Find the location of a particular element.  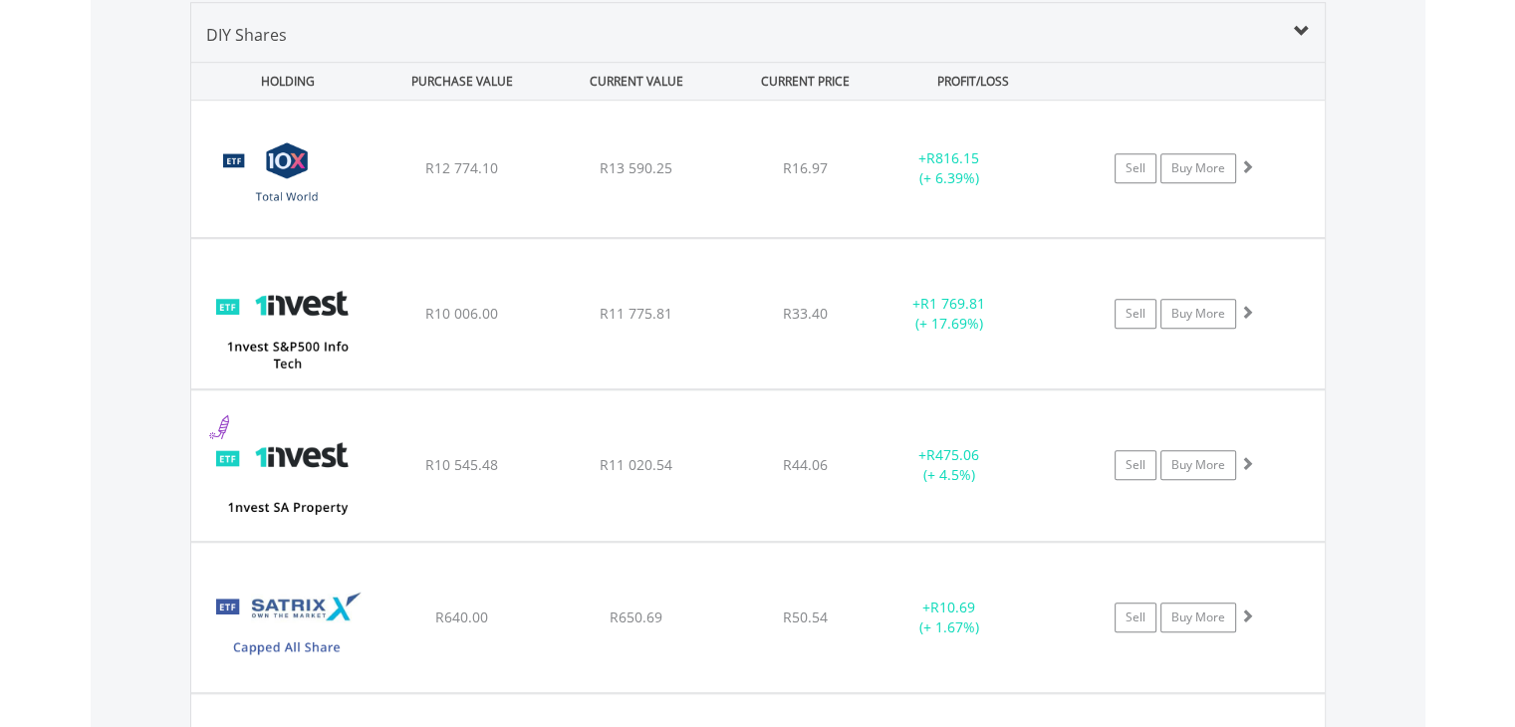

span: R16.97 is located at coordinates (805, 167).